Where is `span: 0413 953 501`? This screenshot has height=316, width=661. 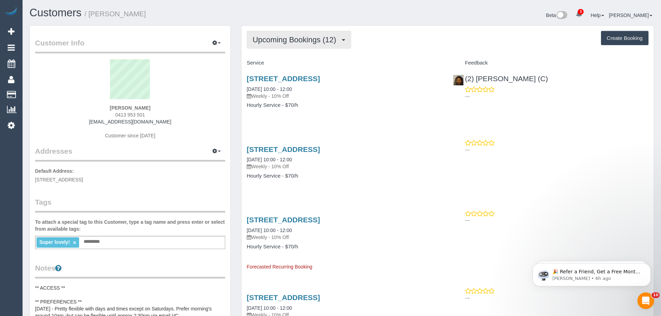
span: 0413 953 501 is located at coordinates (130, 115).